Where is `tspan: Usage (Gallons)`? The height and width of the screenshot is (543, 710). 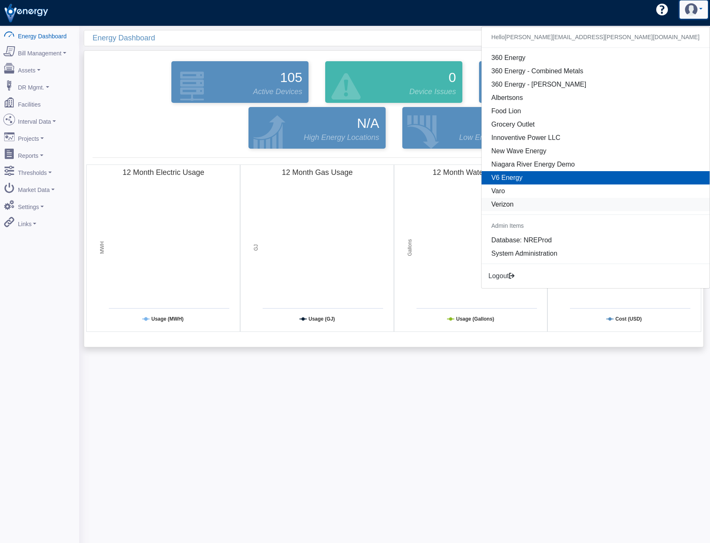
tspan: Usage (Gallons) is located at coordinates (475, 319).